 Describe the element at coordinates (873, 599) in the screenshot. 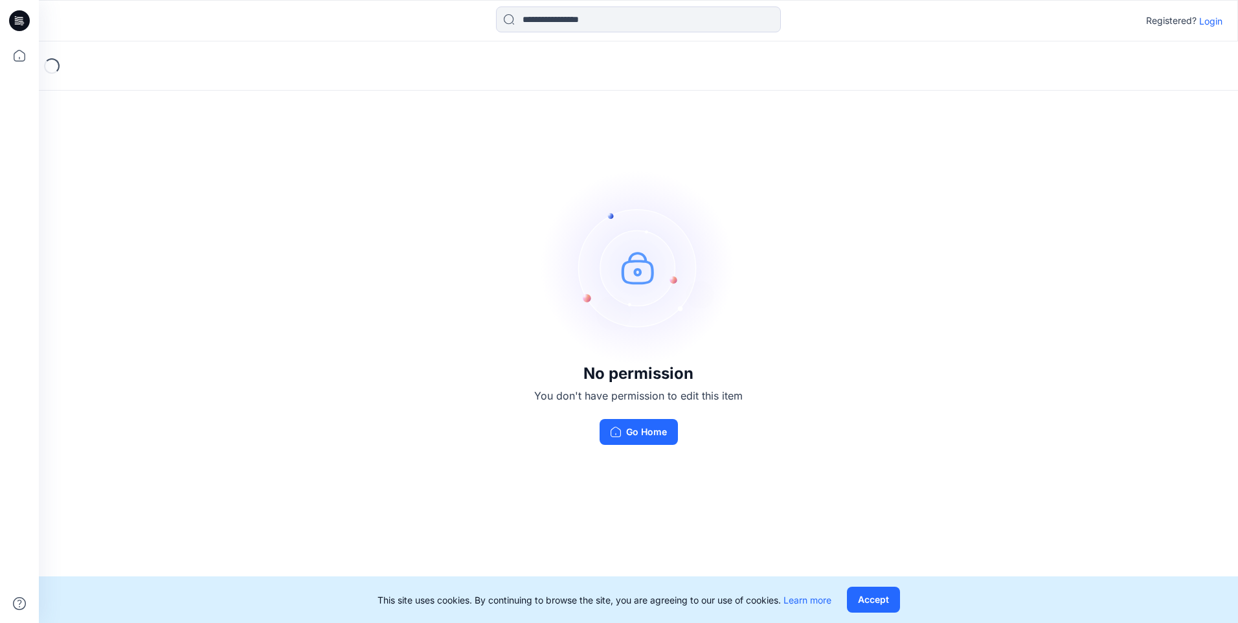

I see `button: Accept` at that location.